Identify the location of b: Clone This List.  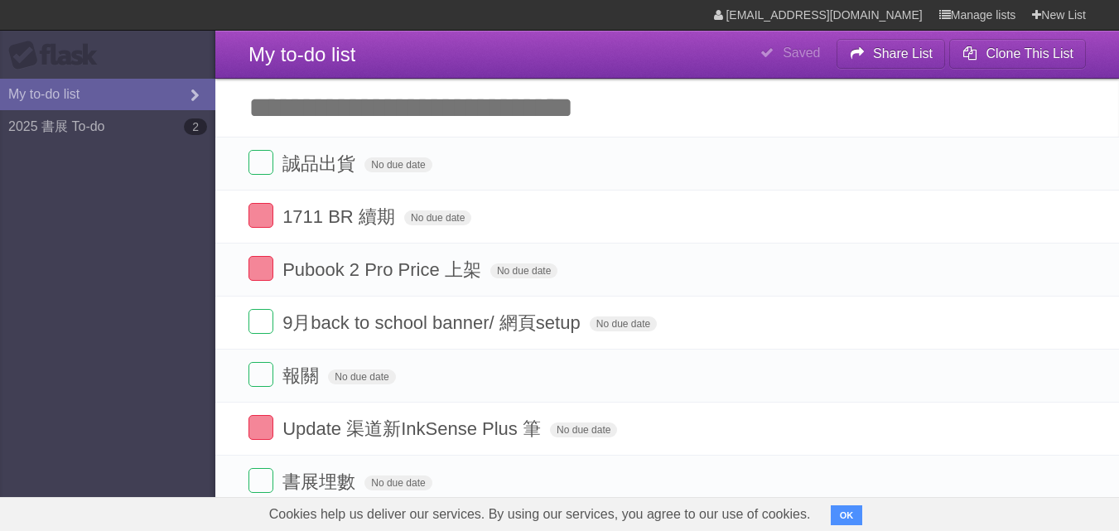
(1030, 53).